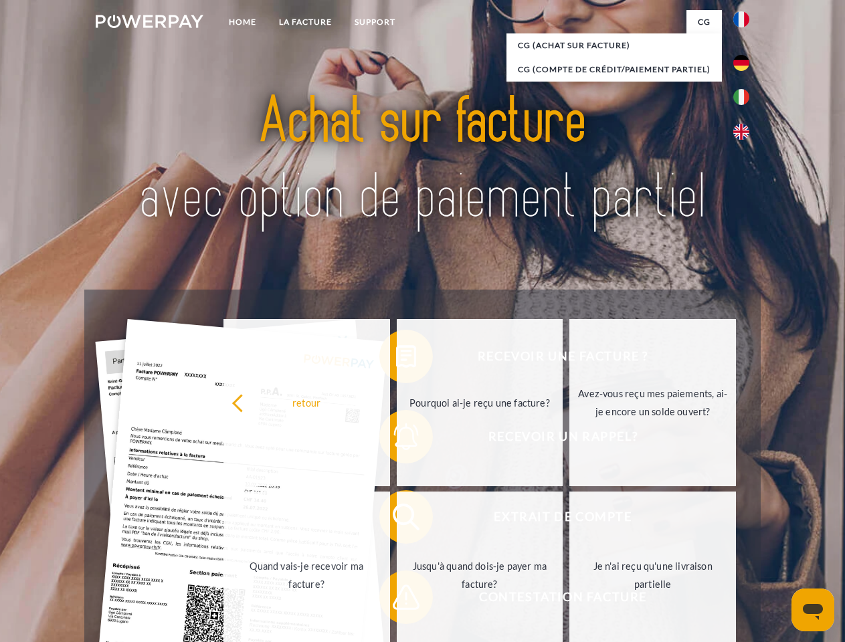 Image resolution: width=845 pixels, height=642 pixels. What do you see at coordinates (480, 575) in the screenshot?
I see `div: Jusqu'à quand dois-je payer ma facture?` at bounding box center [480, 575].